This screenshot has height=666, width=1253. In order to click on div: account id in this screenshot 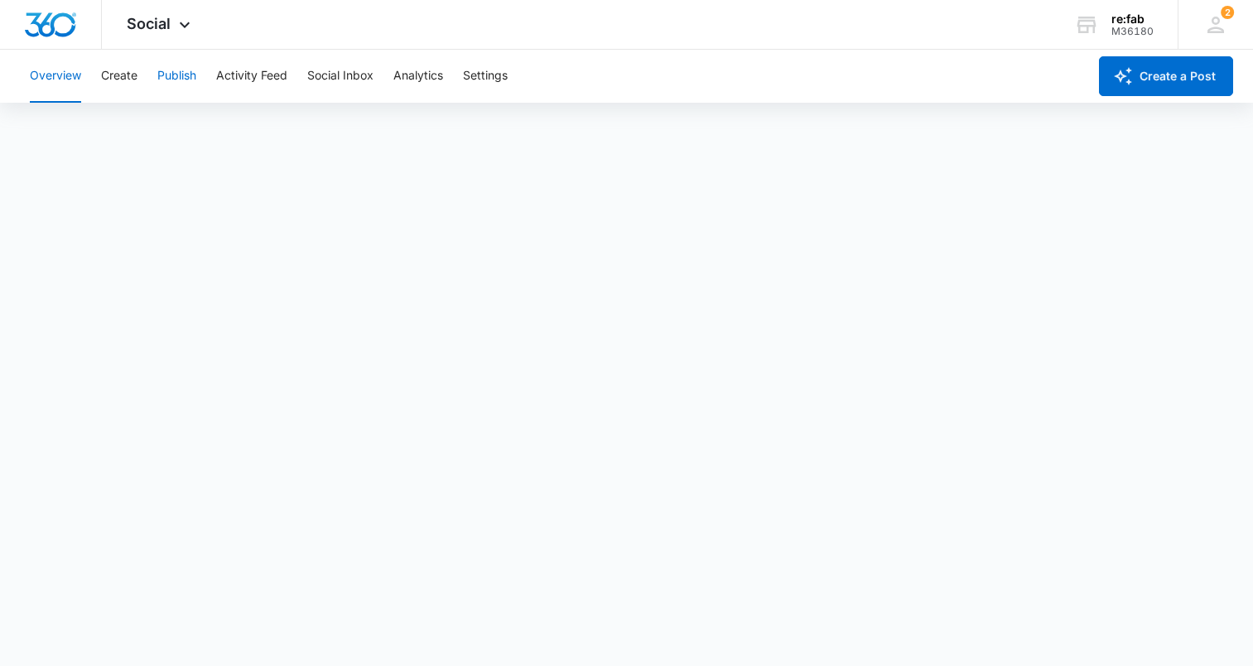, I will do `click(1132, 31)`.